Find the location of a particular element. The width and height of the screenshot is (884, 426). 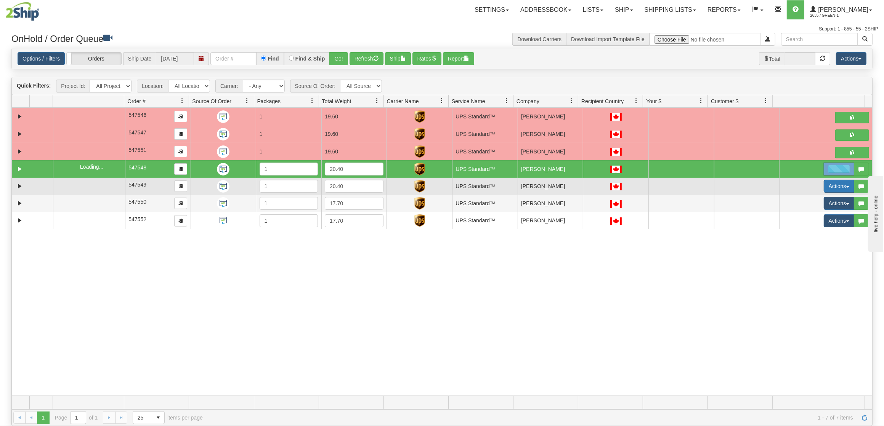

h3: OnHold / Order Queue is located at coordinates (224, 38).